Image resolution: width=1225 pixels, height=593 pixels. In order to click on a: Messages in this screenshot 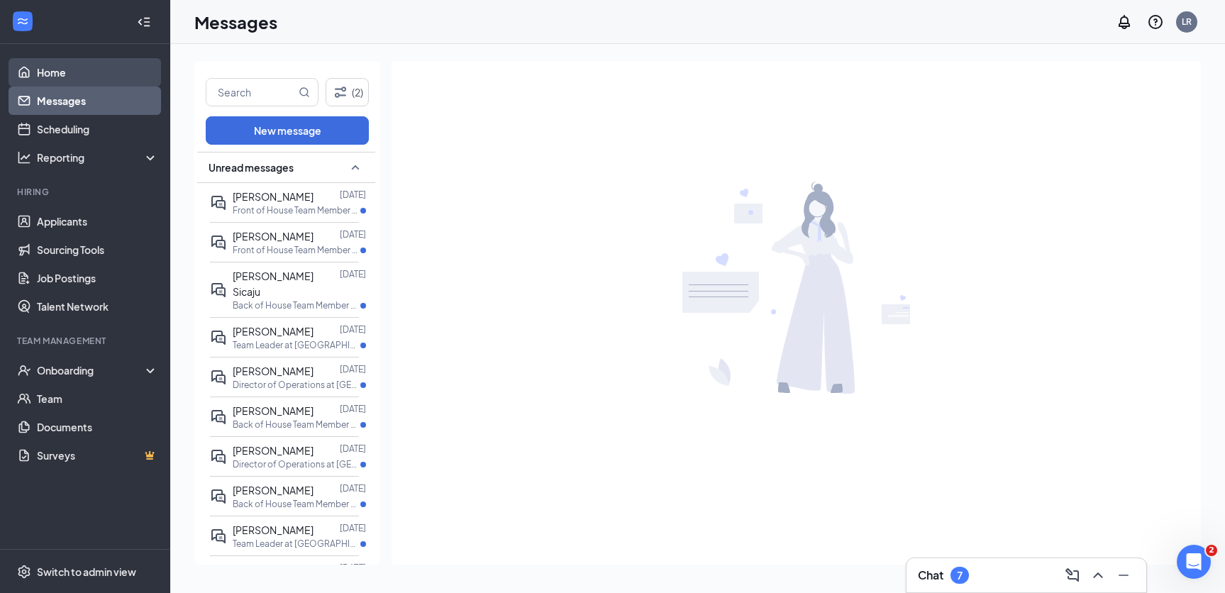, I will do `click(97, 101)`.